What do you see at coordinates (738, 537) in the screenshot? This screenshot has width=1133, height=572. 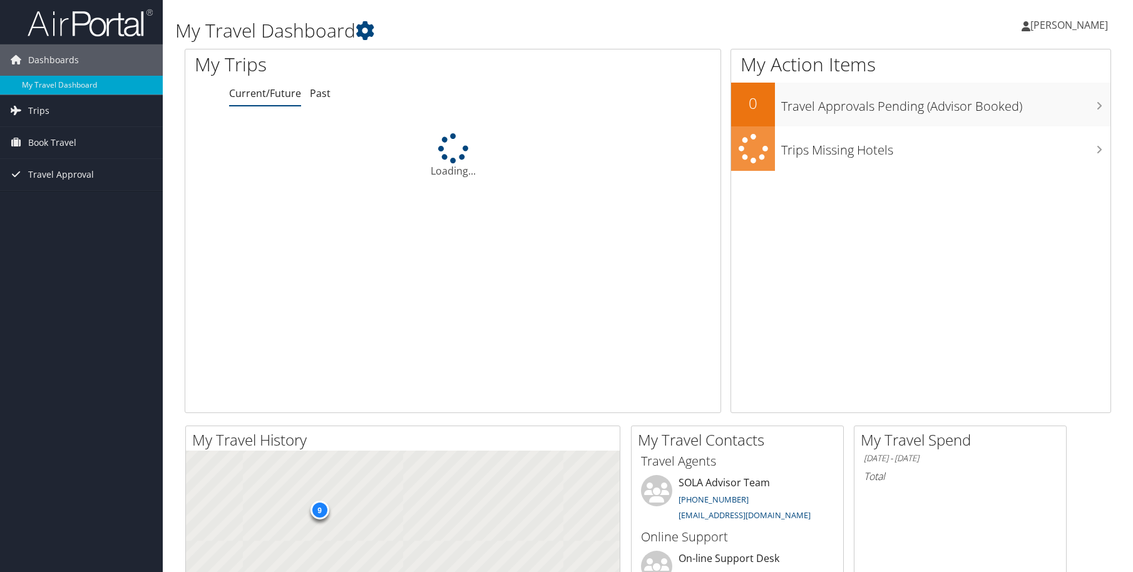 I see `h3: Online Support` at bounding box center [738, 537].